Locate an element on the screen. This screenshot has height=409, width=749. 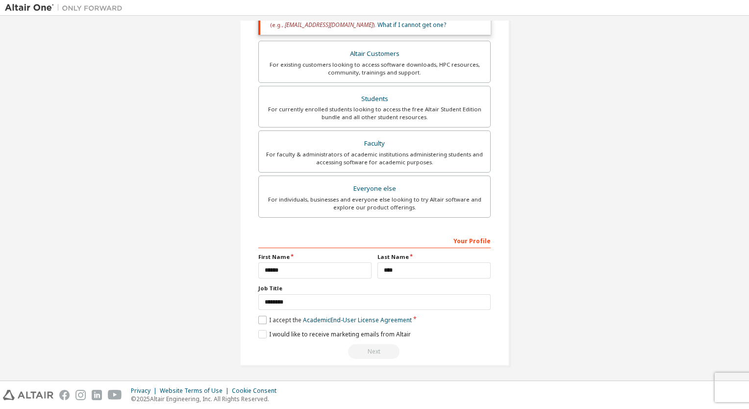
a: What if I cannot get one? is located at coordinates (412, 25).